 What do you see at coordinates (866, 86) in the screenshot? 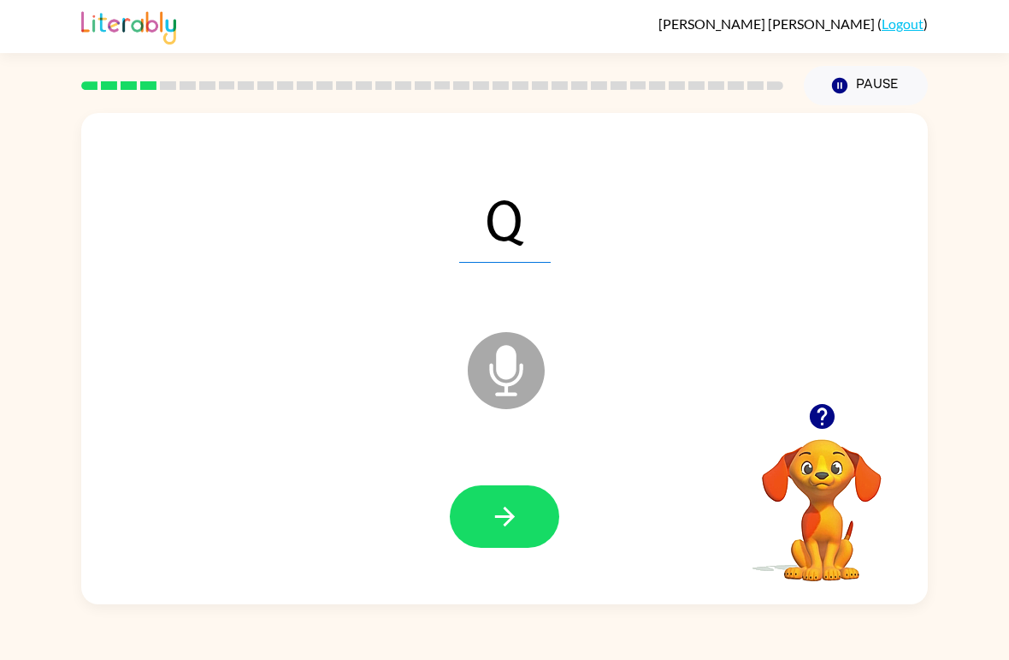
I see `button: Pause` at bounding box center [866, 86].